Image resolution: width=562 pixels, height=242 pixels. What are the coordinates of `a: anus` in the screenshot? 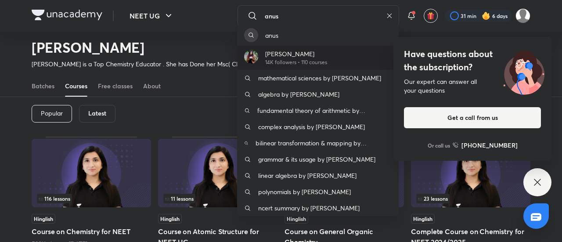 It's located at (318, 35).